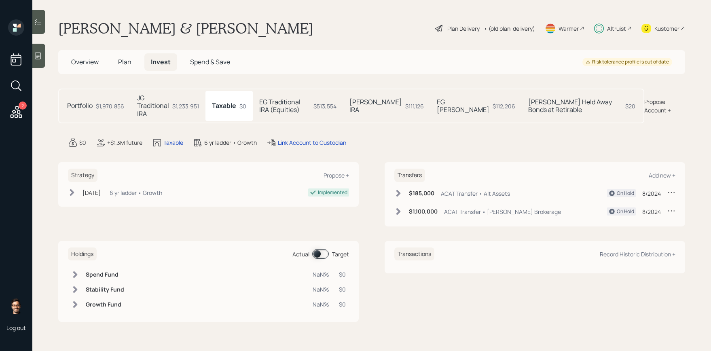 This screenshot has height=351, width=711. Describe the element at coordinates (414, 254) in the screenshot. I see `h6: Transactions` at that location.